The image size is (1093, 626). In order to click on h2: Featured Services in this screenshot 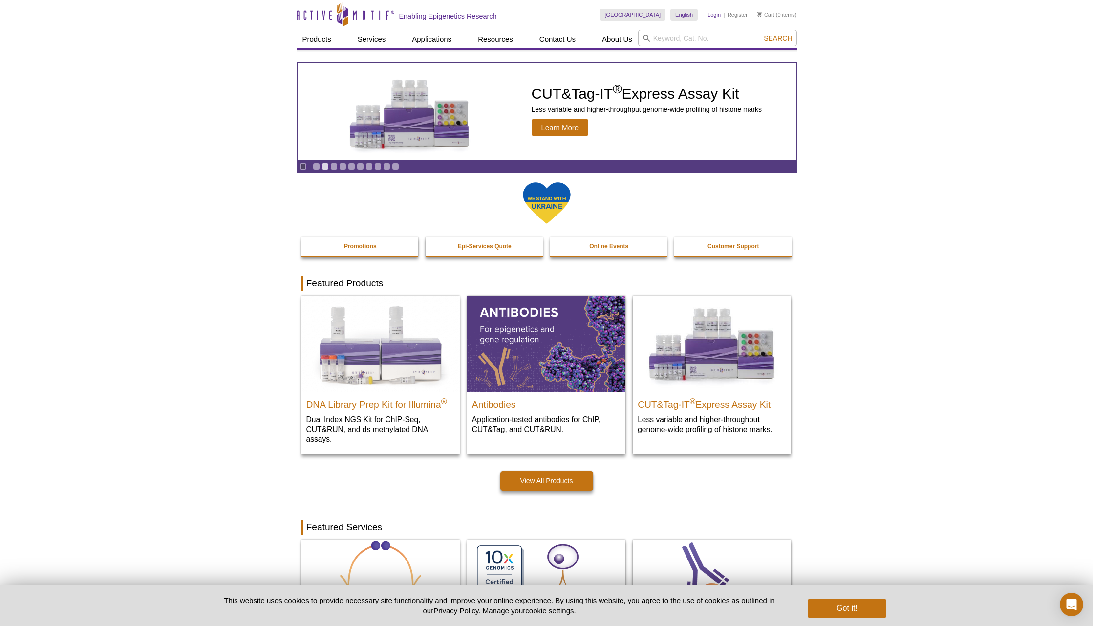, I will do `click(547, 527)`.